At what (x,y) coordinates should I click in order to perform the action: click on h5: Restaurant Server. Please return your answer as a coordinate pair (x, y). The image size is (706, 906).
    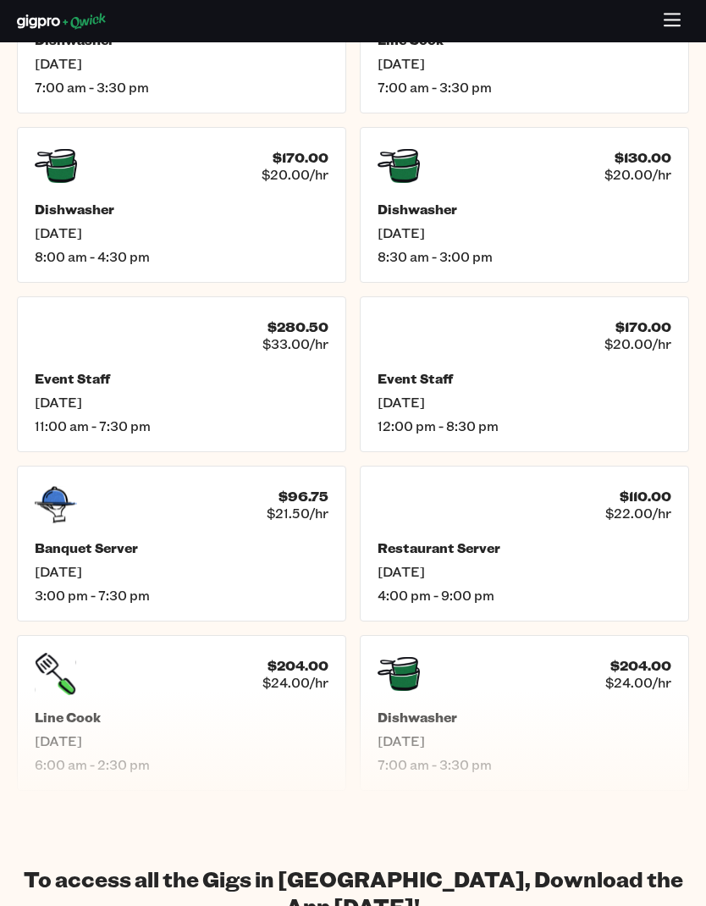
    Looking at the image, I should click on (524, 548).